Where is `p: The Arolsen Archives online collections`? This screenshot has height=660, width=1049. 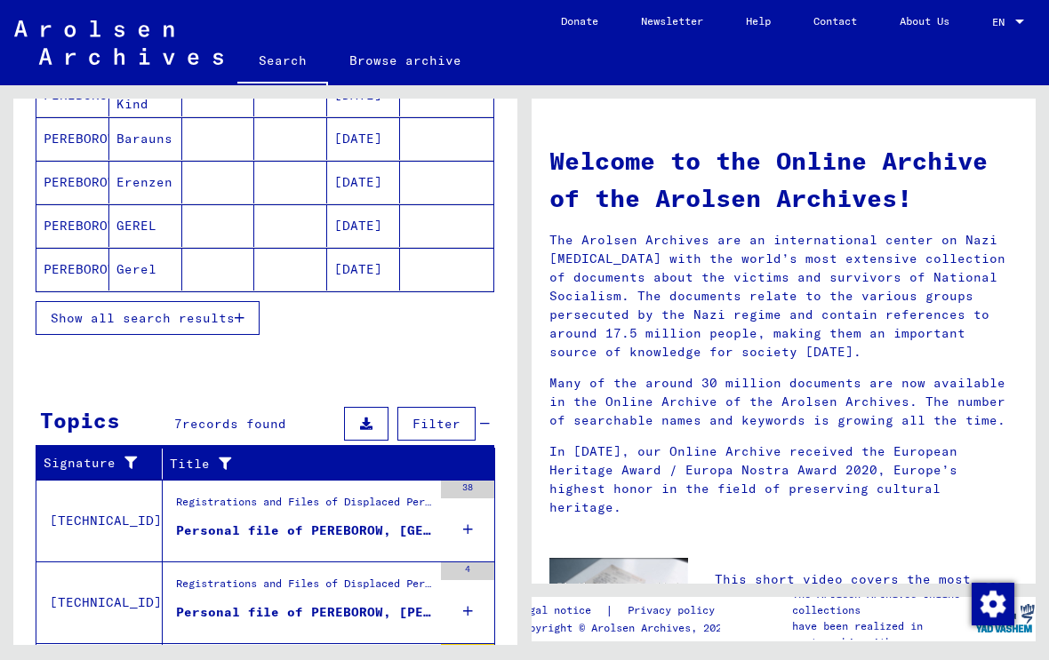 p: The Arolsen Archives online collections is located at coordinates (882, 603).